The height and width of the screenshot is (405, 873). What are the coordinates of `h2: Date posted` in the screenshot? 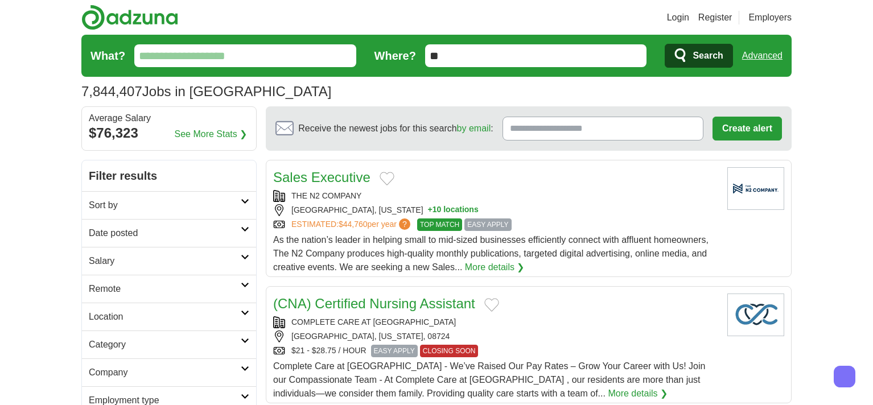 It's located at (165, 233).